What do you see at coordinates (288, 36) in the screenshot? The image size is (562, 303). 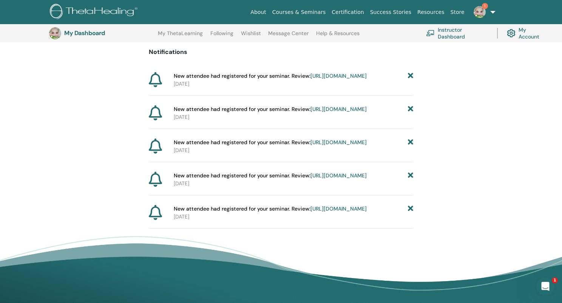 I see `a: Message Center` at bounding box center [288, 36].